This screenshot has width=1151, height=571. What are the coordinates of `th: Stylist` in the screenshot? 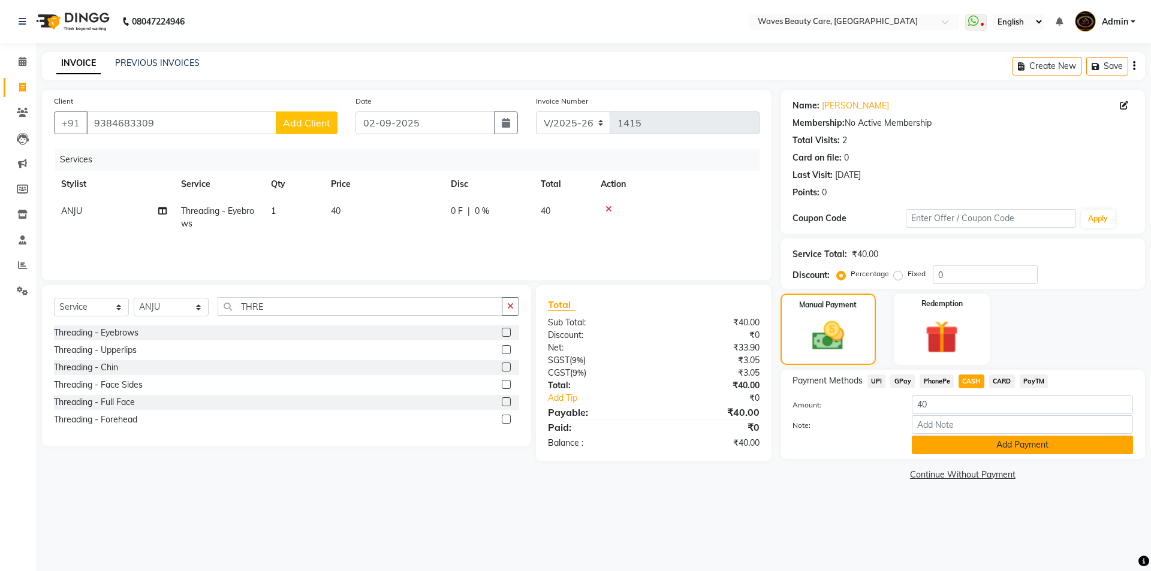 It's located at (114, 184).